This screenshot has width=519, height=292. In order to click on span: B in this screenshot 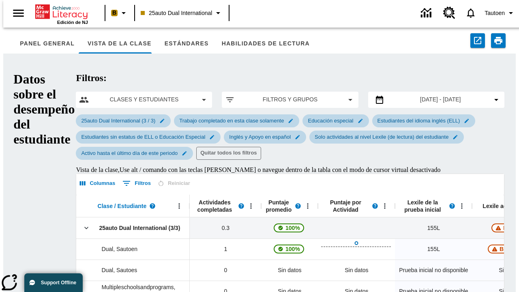, I will do `click(114, 13)`.